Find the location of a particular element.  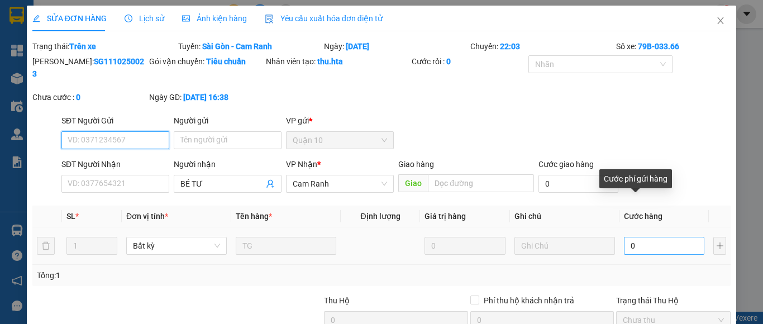

span: Giao is located at coordinates (413, 183).